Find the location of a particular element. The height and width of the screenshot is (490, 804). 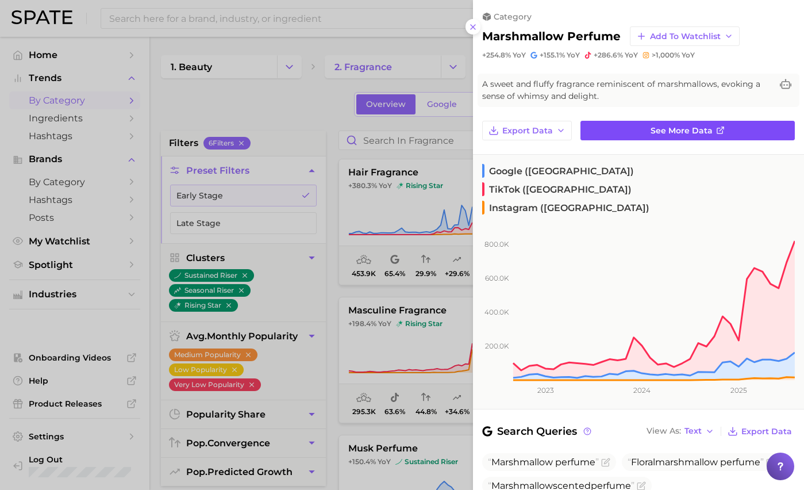

span: A sweet and fluffy fragrance reminiscent of marshmallows, evoking a sense of whimsy and delight. is located at coordinates (627, 90).